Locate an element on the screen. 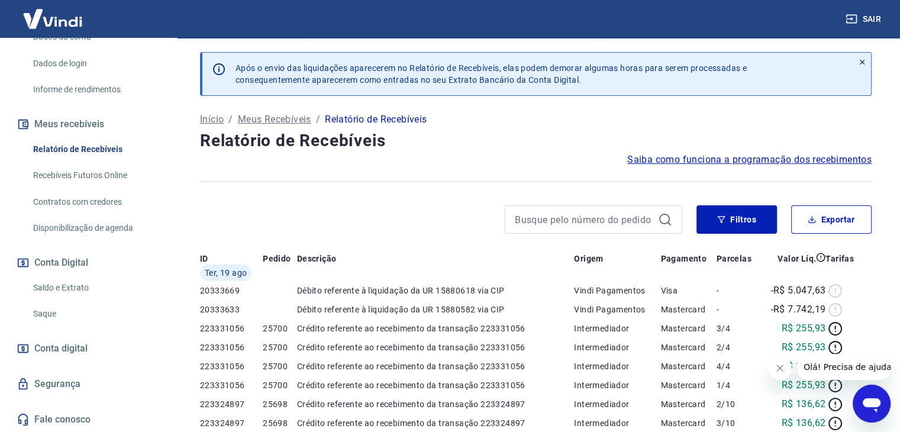 The height and width of the screenshot is (432, 900). p: 2/10 is located at coordinates (738, 404).